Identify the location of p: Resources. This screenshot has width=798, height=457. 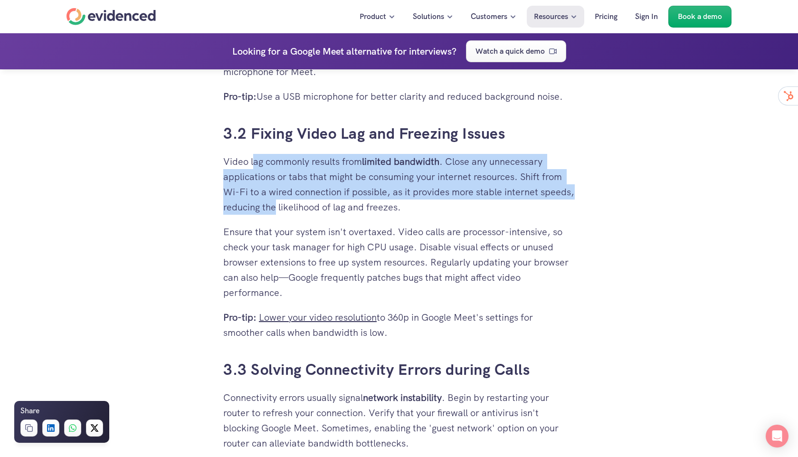
(551, 17).